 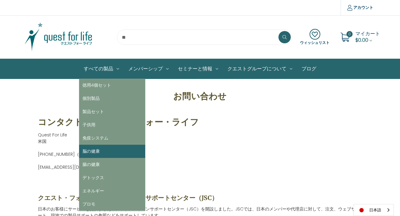 I want to click on a: 脳の健康, so click(x=112, y=151).